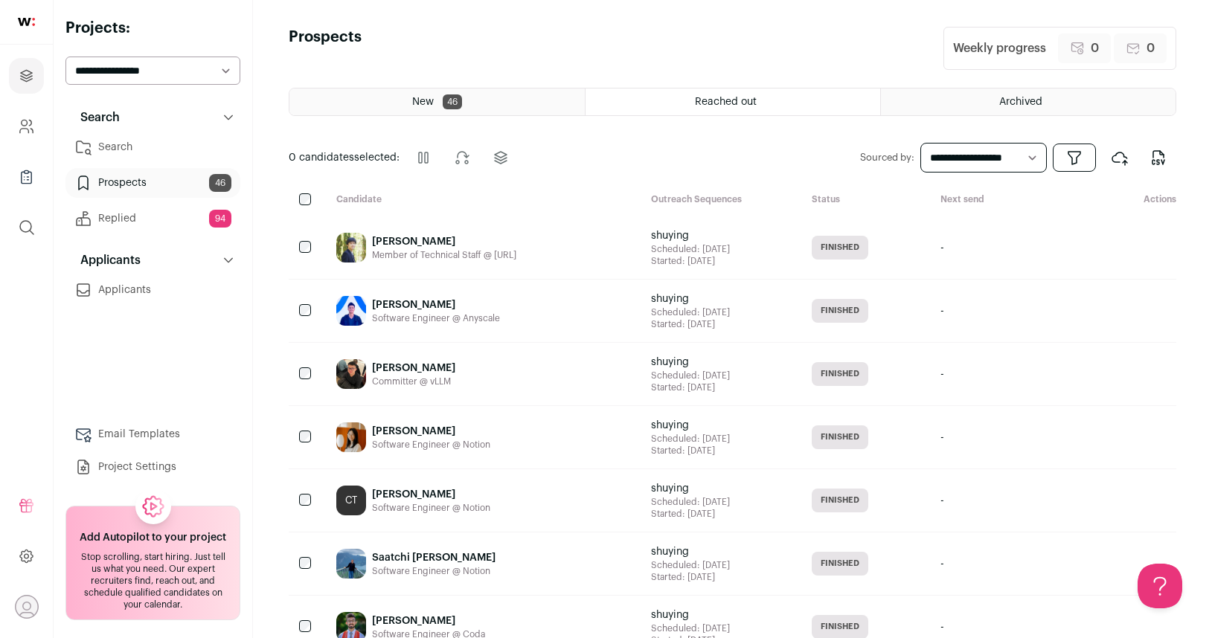 This screenshot has height=638, width=1212. I want to click on img: wellfound-shorthand-0d5821cbd27db2630d0214b213865d53afaa358527fdda9d0ea32b1df1b89c2c.svg, so click(26, 22).